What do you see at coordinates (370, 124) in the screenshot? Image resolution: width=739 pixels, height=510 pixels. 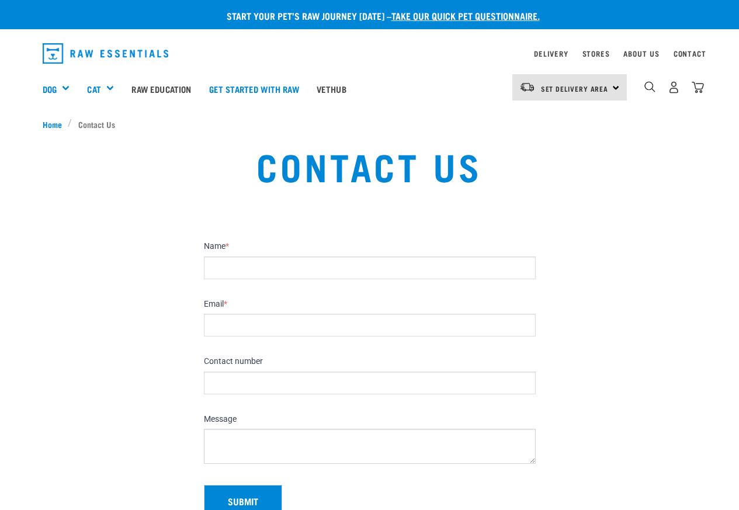 I see `nav: breadcrumbs` at bounding box center [370, 124].